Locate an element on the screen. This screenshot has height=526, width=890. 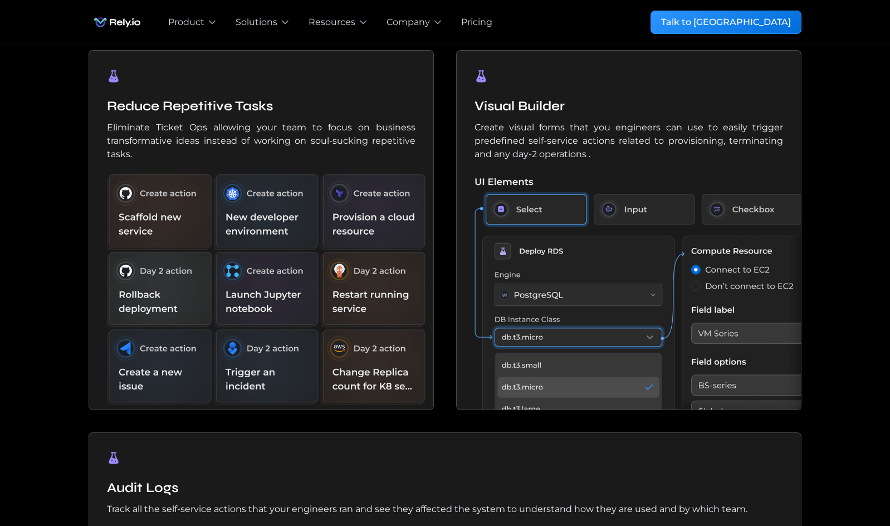
h5: Audit Logs is located at coordinates (436, 488).